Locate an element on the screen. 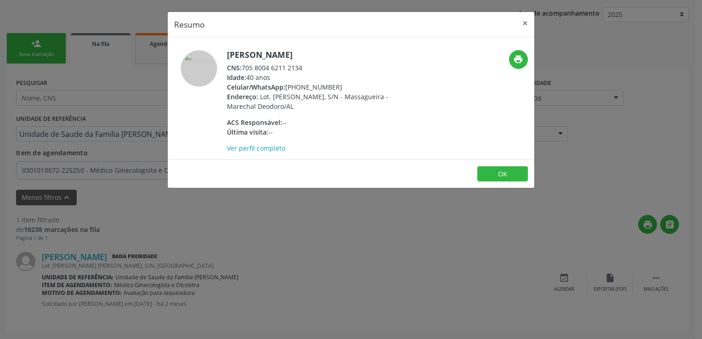  span: CNS: is located at coordinates (234, 68).